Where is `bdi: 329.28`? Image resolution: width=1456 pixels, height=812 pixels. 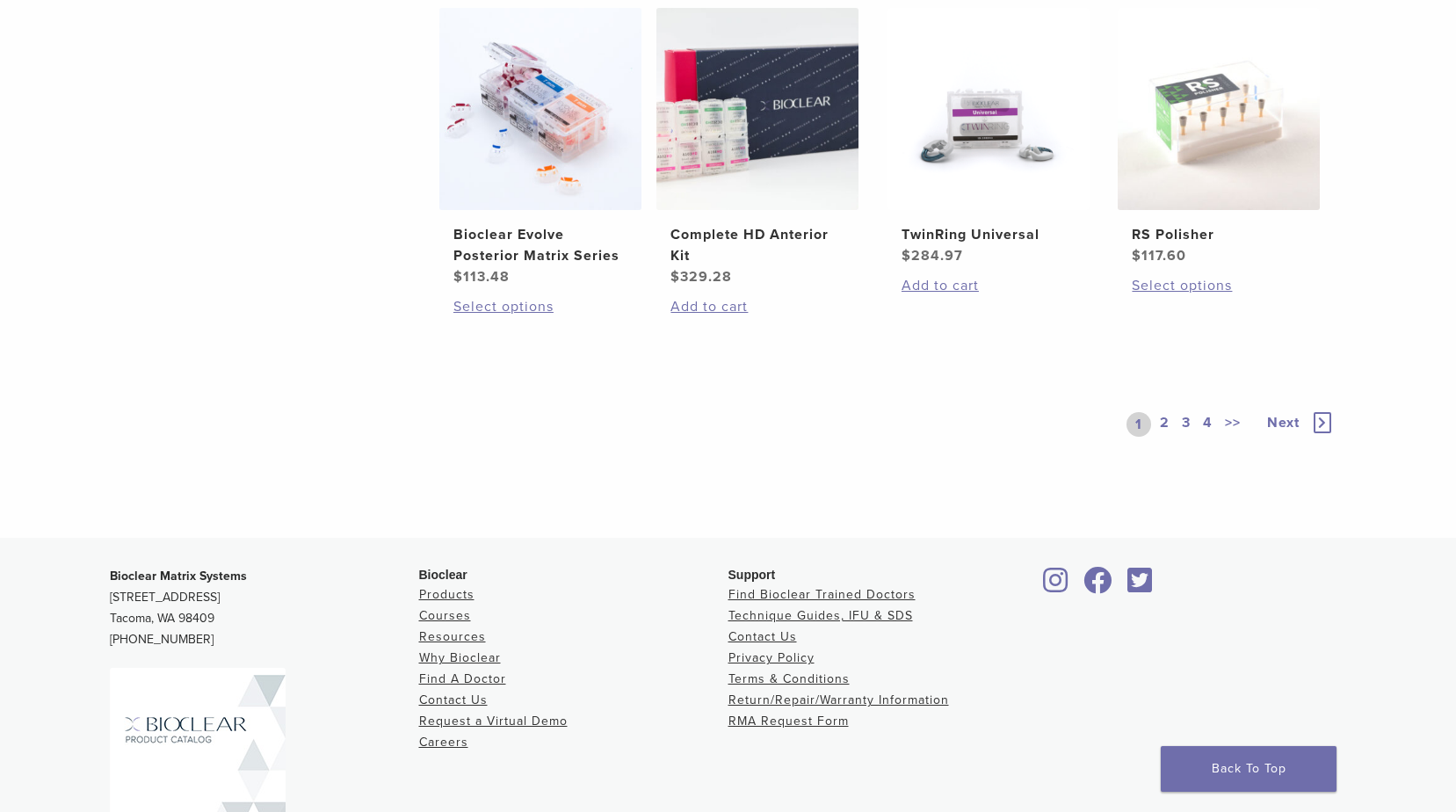 bdi: 329.28 is located at coordinates (701, 277).